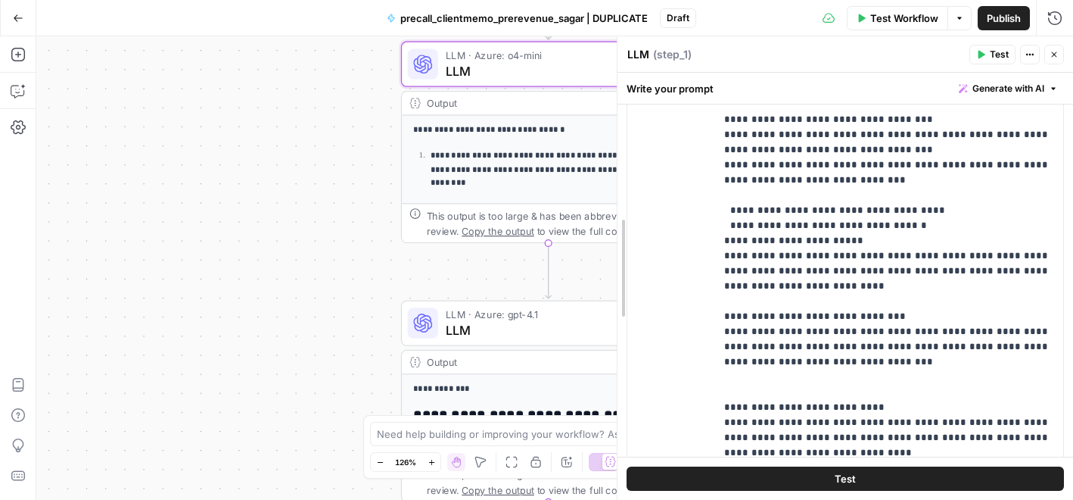  Describe the element at coordinates (524, 18) in the screenshot. I see `span: precall_clientmemo_prerevenue_sagar | DUPLICATE` at that location.